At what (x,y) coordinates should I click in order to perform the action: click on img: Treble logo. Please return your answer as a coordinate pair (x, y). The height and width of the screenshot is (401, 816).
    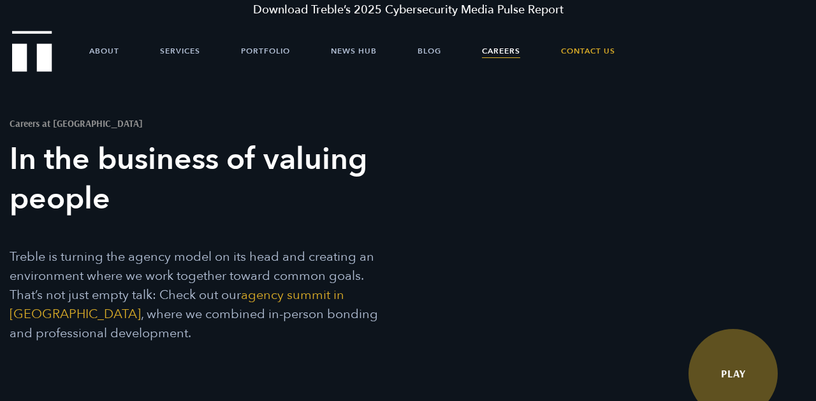
    Looking at the image, I should click on (32, 51).